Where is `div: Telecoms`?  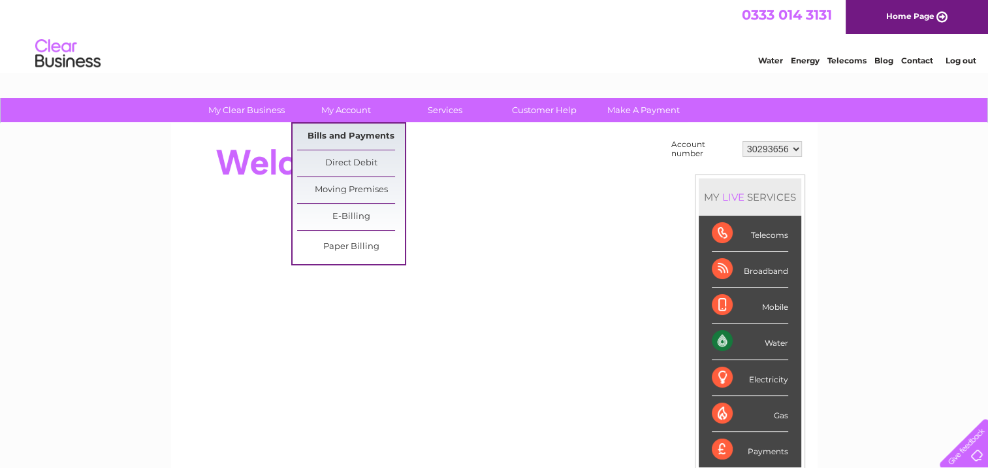 div: Telecoms is located at coordinates (750, 233).